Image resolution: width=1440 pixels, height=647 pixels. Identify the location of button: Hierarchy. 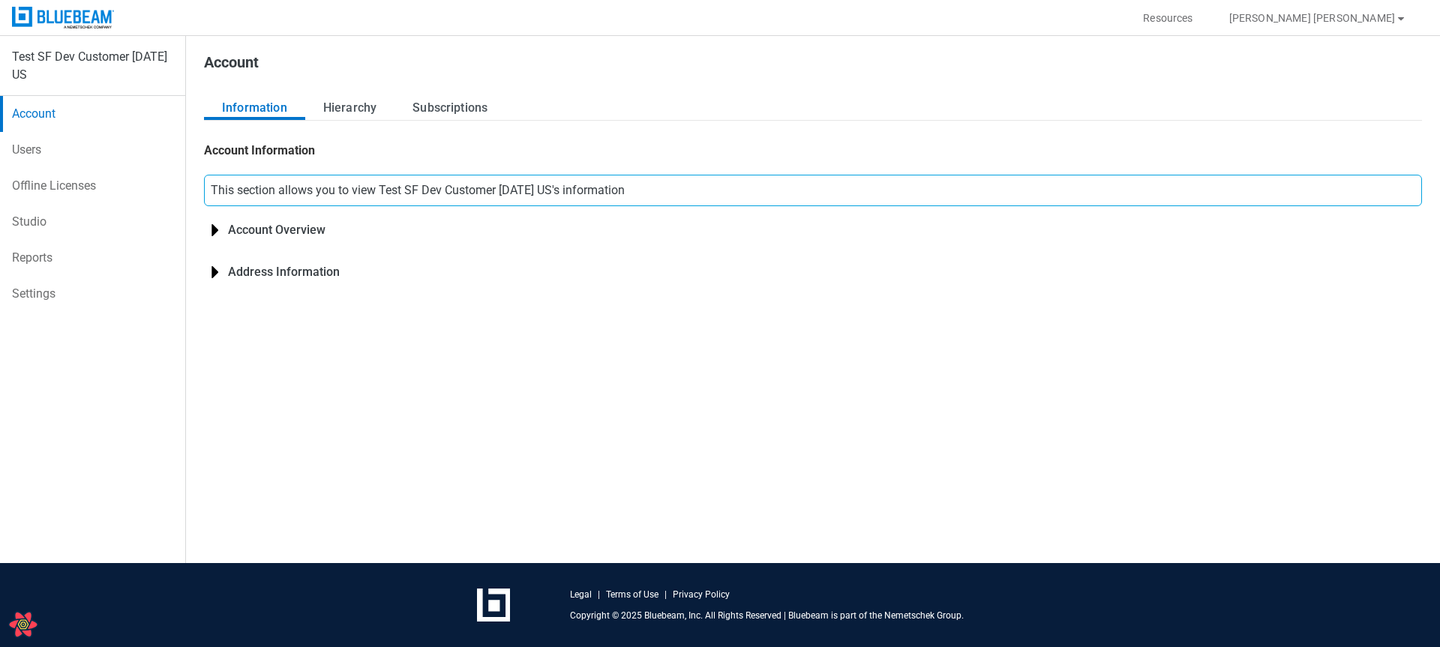
(349, 108).